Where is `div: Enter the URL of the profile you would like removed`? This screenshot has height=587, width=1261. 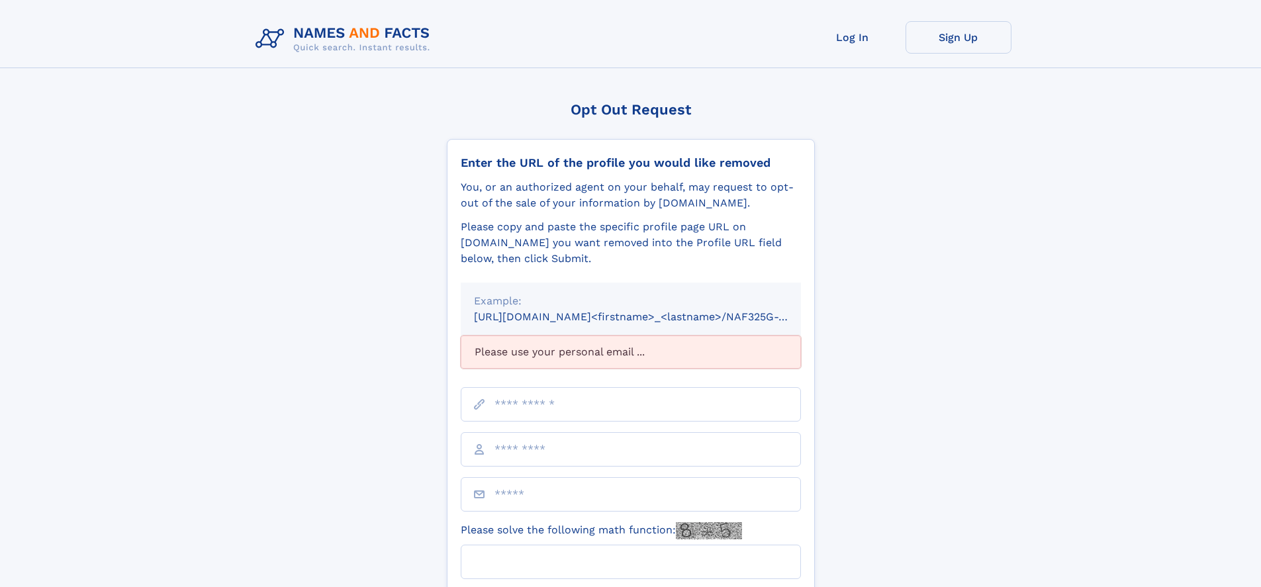
div: Enter the URL of the profile you would like removed is located at coordinates (631, 163).